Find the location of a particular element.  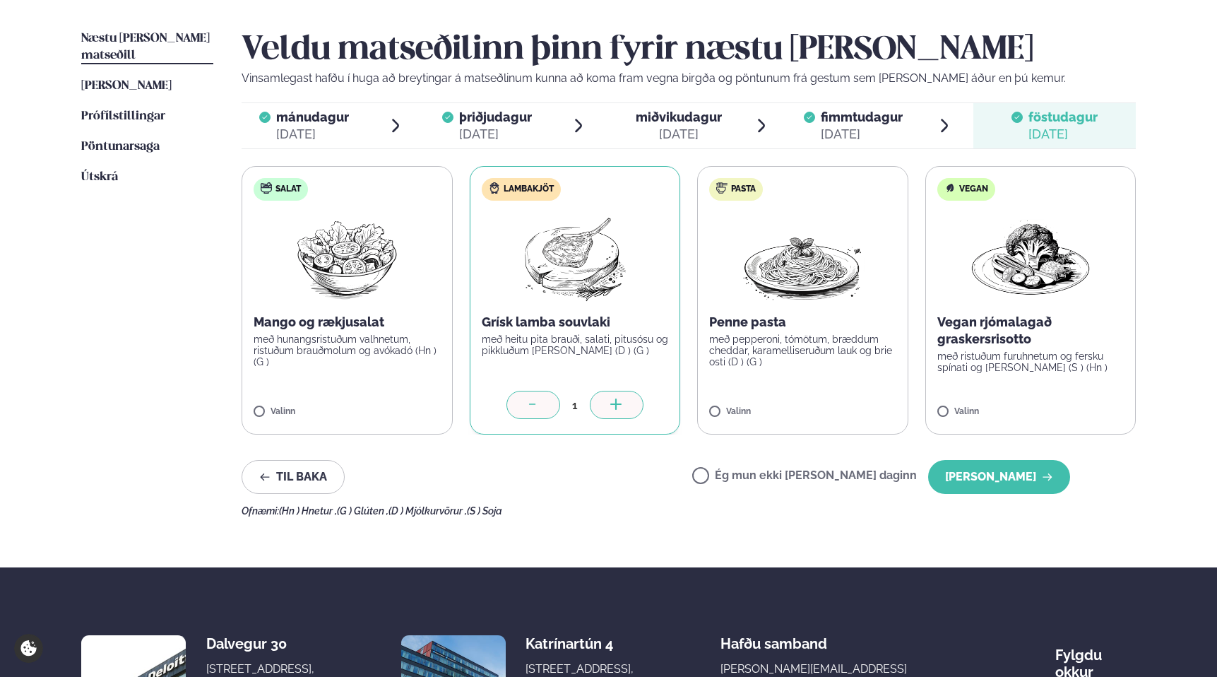

p: með hunangsristuðum valhnetum, ristuðum brauðmolum og avókadó (Hn ) (G ) is located at coordinates (347, 350).